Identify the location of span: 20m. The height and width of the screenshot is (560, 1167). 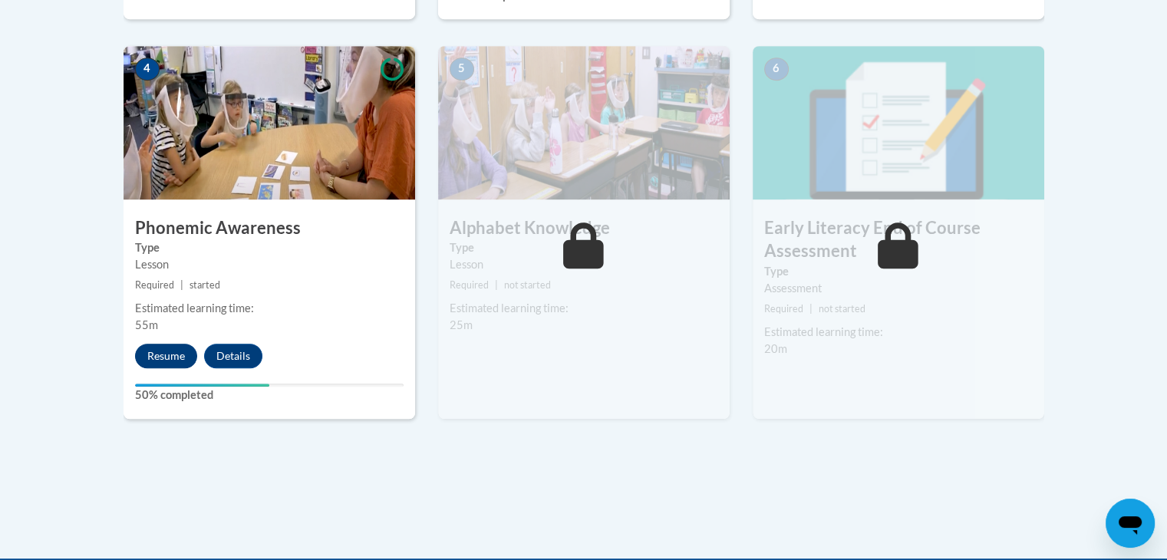
(776, 348).